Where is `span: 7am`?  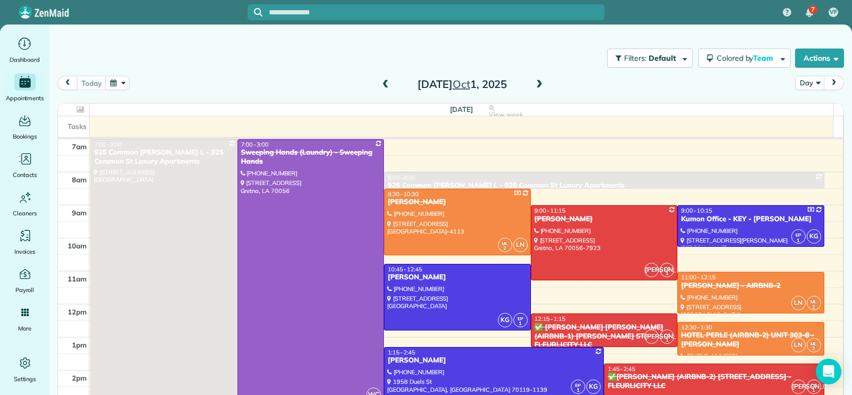
span: 7am is located at coordinates (79, 147).